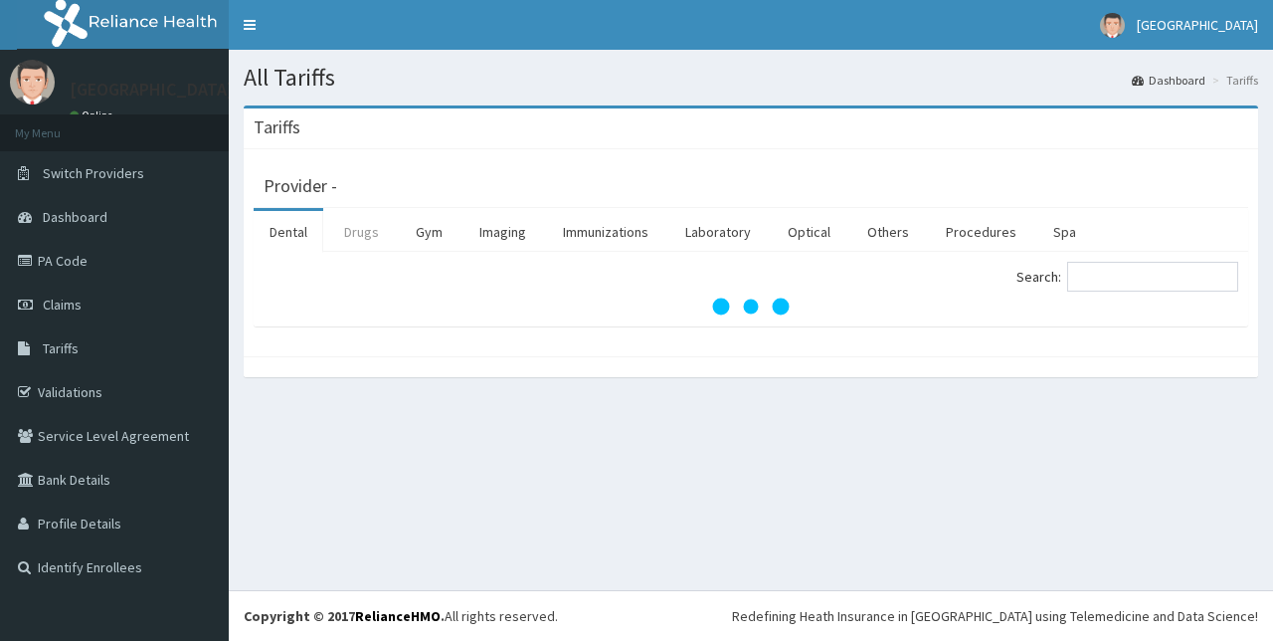 The width and height of the screenshot is (1273, 641). Describe the element at coordinates (62, 304) in the screenshot. I see `span: Claims` at that location.